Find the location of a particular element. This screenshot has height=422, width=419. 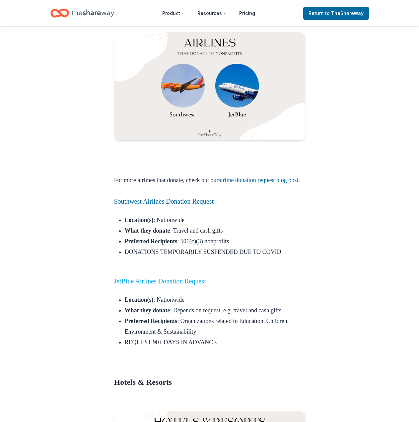

li: REQUEST 90+ DAYS IN ADVANCE is located at coordinates (215, 353).